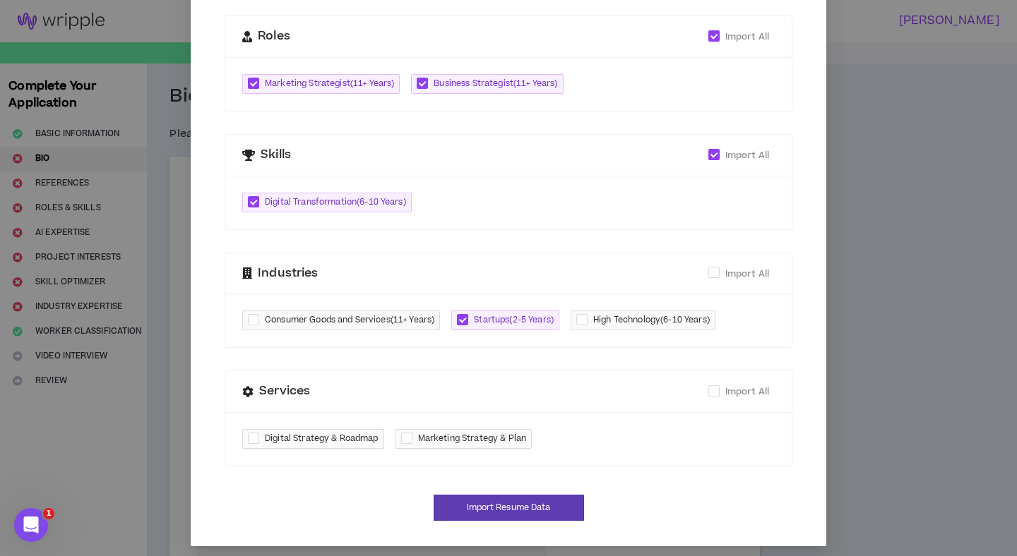 This screenshot has height=556, width=1017. What do you see at coordinates (321, 439) in the screenshot?
I see `span: Digital Strategy & Roadmap` at bounding box center [321, 439].